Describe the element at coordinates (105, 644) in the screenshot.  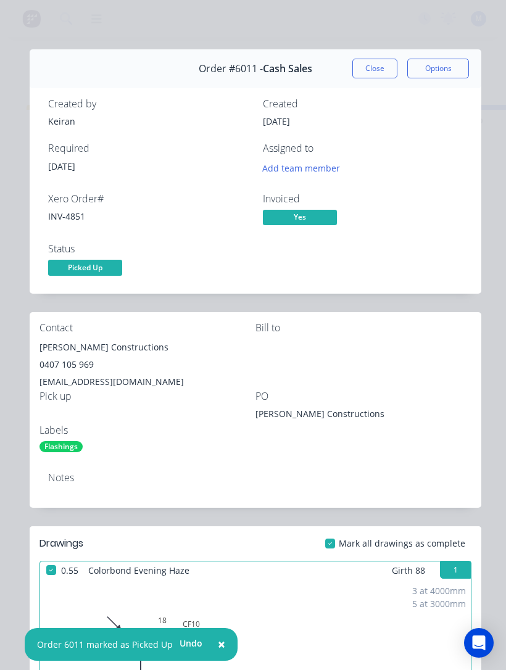
I see `div: Order 6011 marked as Picked Up` at that location.